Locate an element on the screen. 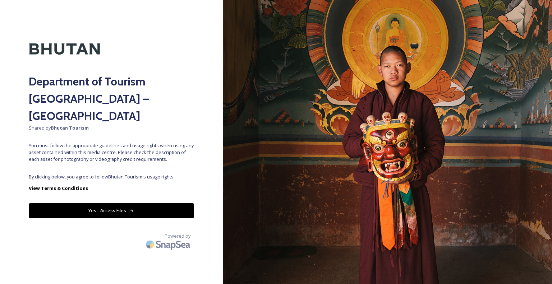 This screenshot has height=284, width=552. span: Shared by is located at coordinates (111, 128).